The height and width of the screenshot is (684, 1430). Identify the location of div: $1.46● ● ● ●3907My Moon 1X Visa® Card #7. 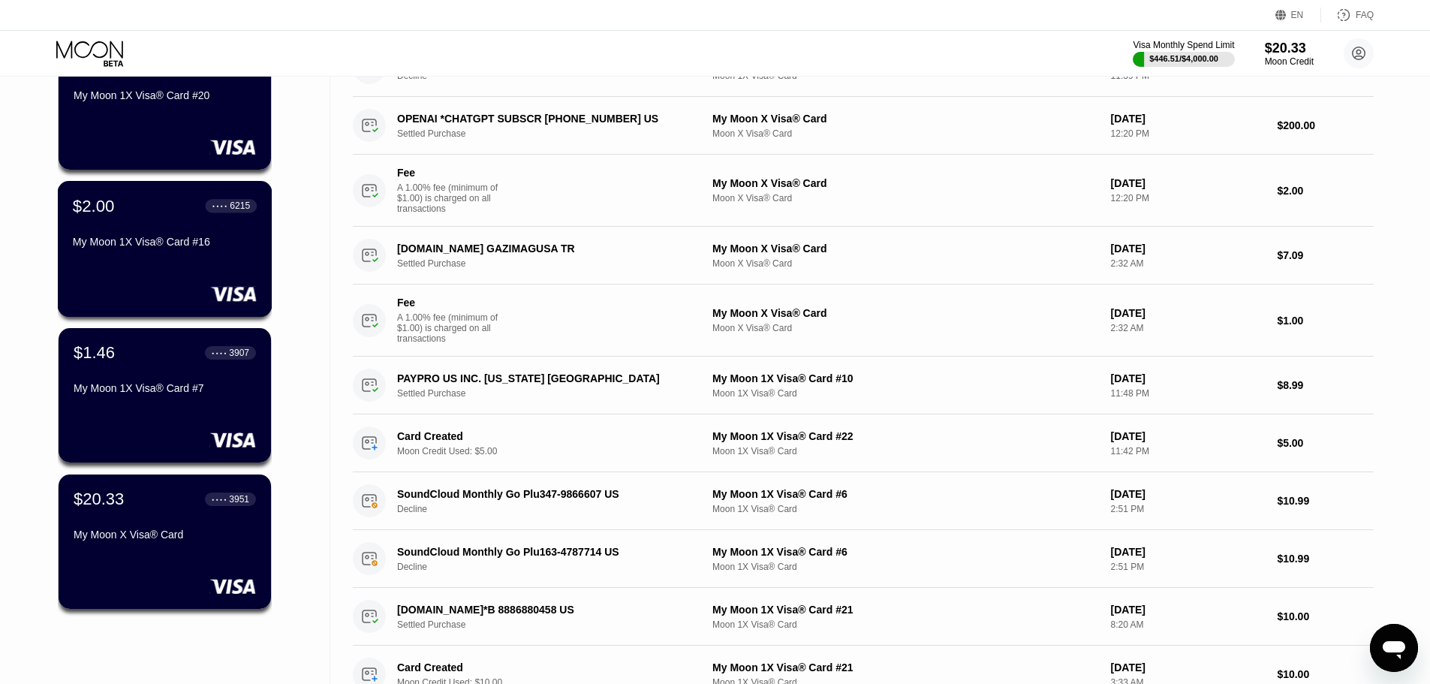
(164, 395).